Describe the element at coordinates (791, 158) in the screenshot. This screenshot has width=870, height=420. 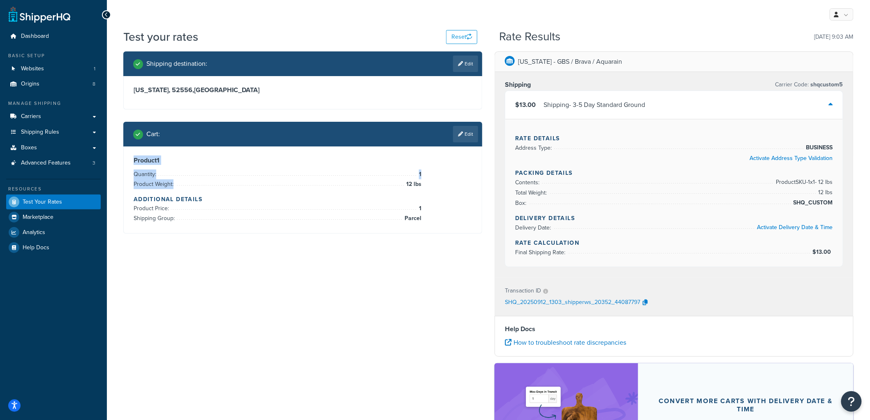
I see `a: Activate Address Type Validation` at that location.